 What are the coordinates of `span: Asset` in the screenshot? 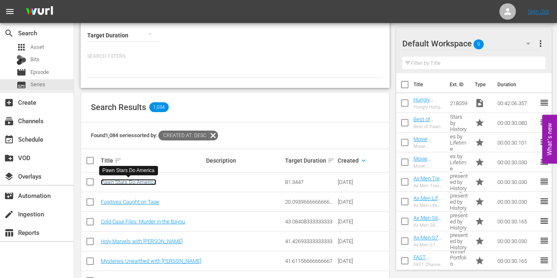 It's located at (37, 47).